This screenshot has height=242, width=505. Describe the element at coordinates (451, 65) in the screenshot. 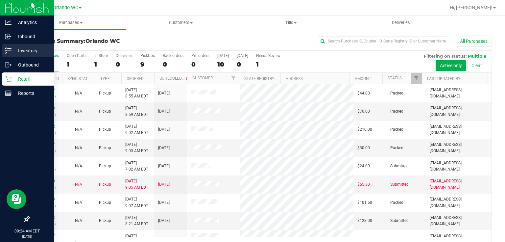

I see `button: Active only` at that location.